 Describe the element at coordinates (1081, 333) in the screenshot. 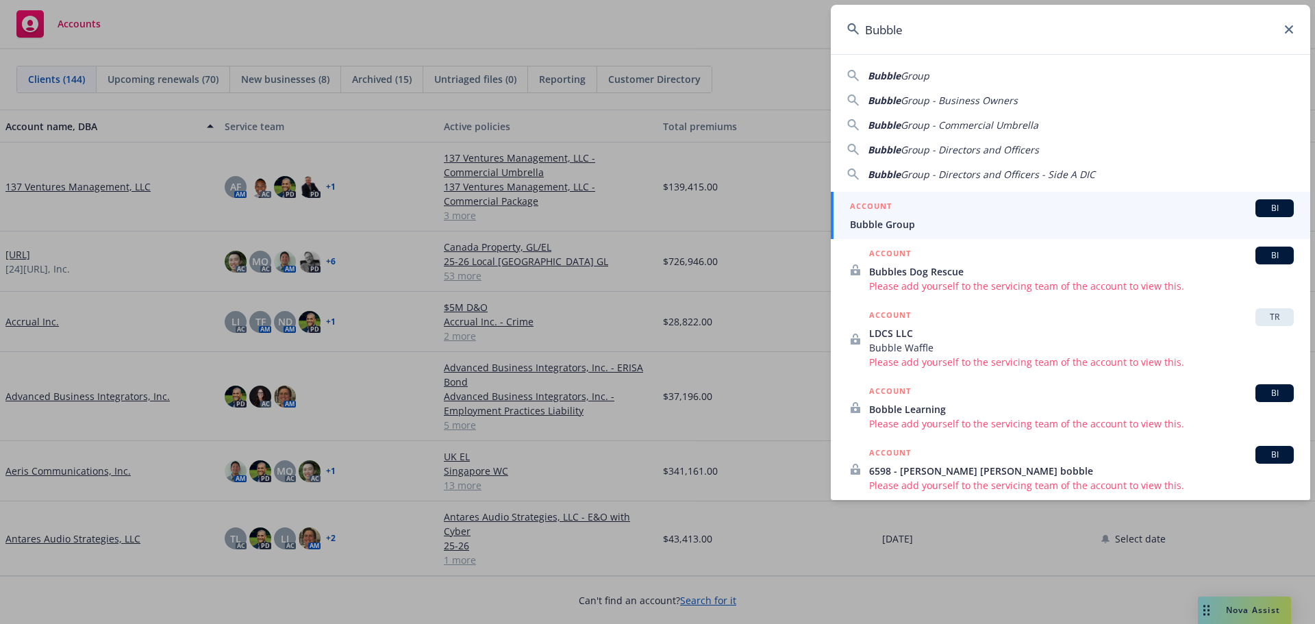

I see `span: LDCS LLC` at that location.